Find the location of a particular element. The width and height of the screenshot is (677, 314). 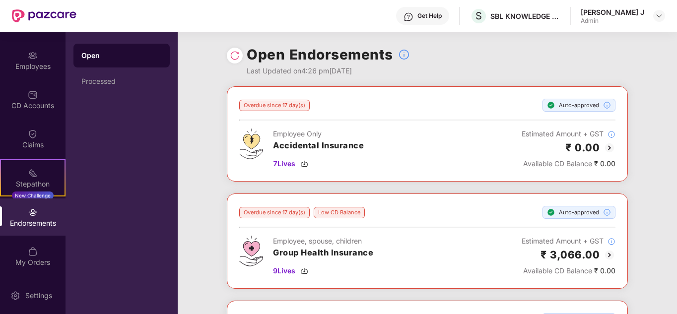

img: svg+xml;base64,PHN2ZyBpZD0iSGVscC0zMngzMiIgeG1sbnM9Imh0dHA6Ly93d3cudzMub3JnLzIwMDAvc3ZnIiB3aWR0aD... is located at coordinates (409, 17).